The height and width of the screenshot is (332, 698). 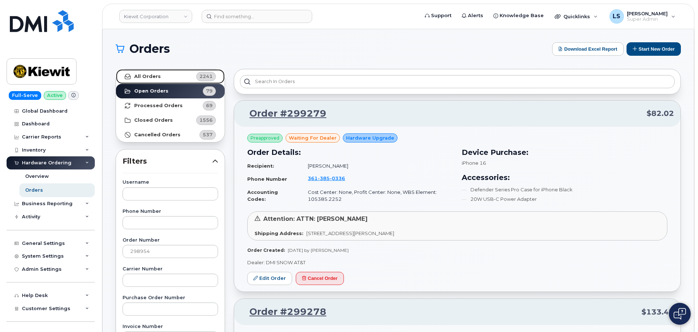 What do you see at coordinates (564, 189) in the screenshot?
I see `li: Defender Series Pro Case for iPhone Black` at bounding box center [564, 189].